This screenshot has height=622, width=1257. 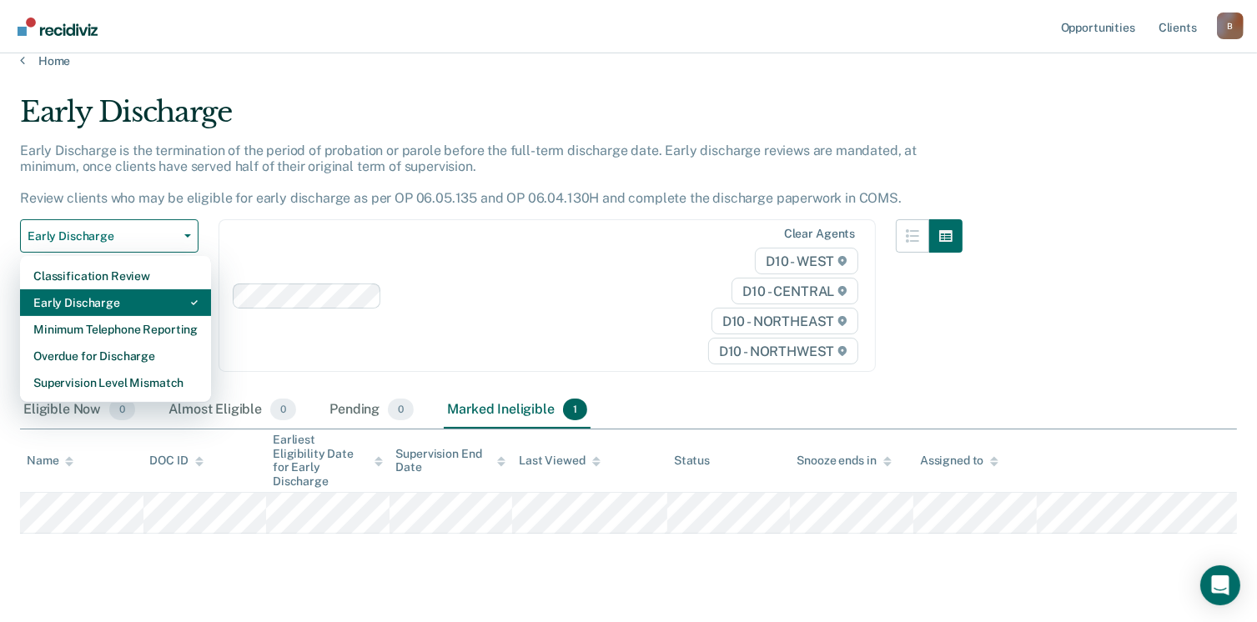 What do you see at coordinates (819, 233) in the screenshot?
I see `div: Clear agents` at bounding box center [819, 233].